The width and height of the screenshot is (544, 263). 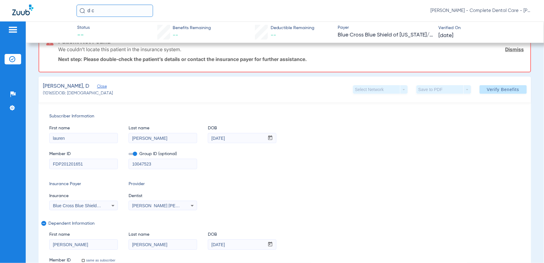 What do you see at coordinates (100, 87) in the screenshot?
I see `span: Close` at bounding box center [100, 87].